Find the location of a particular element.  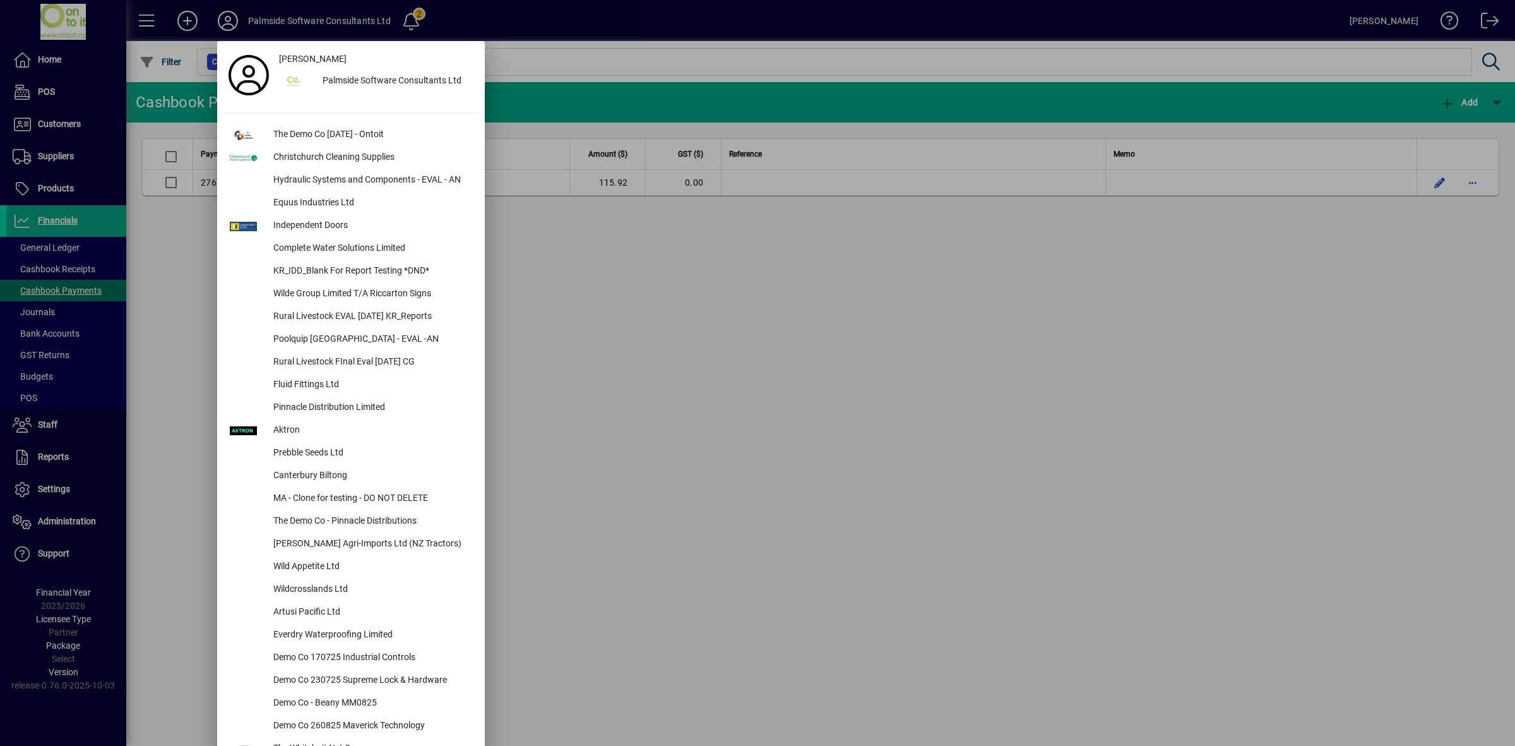

button: Complete Water Solutions Limited is located at coordinates (351, 249).